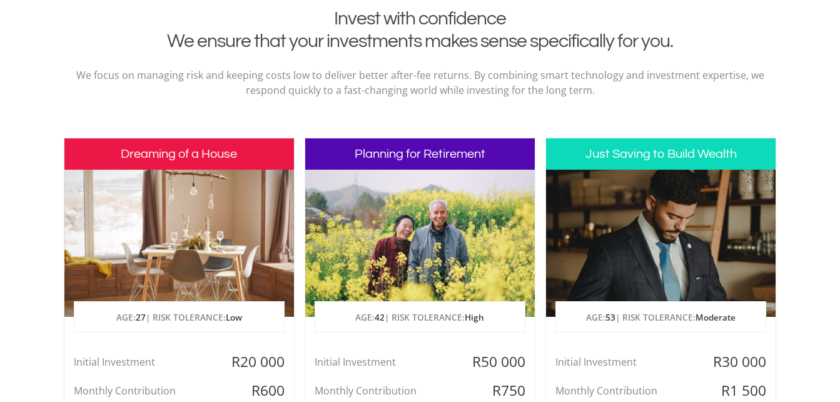 This screenshot has width=840, height=402. Describe the element at coordinates (179, 154) in the screenshot. I see `h3: Dreaming of a House` at that location.